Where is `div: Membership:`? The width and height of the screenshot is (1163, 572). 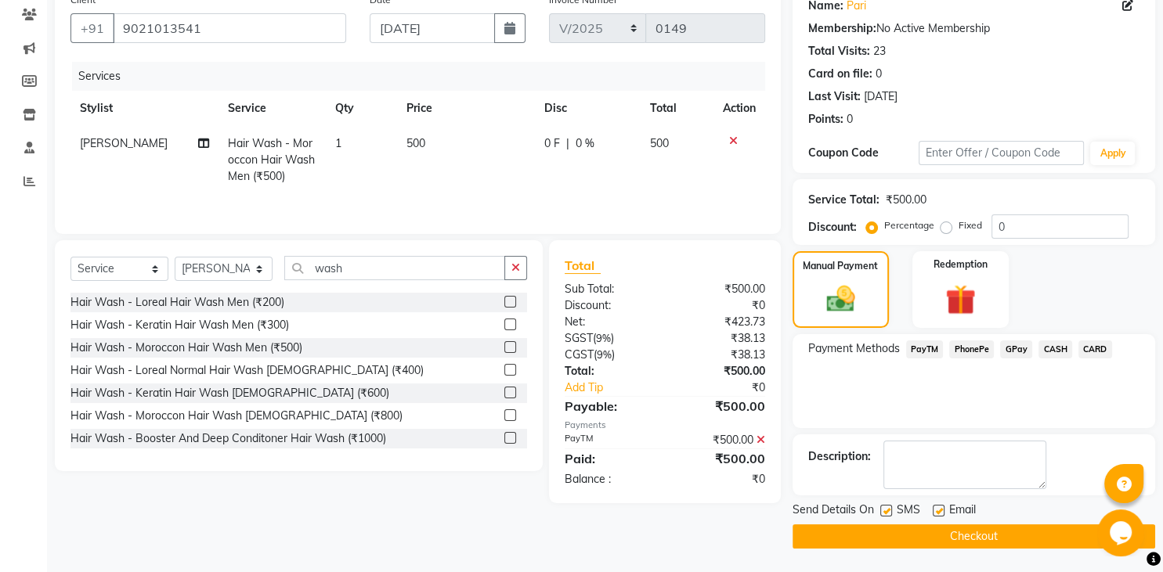 div: Membership: is located at coordinates (842, 28).